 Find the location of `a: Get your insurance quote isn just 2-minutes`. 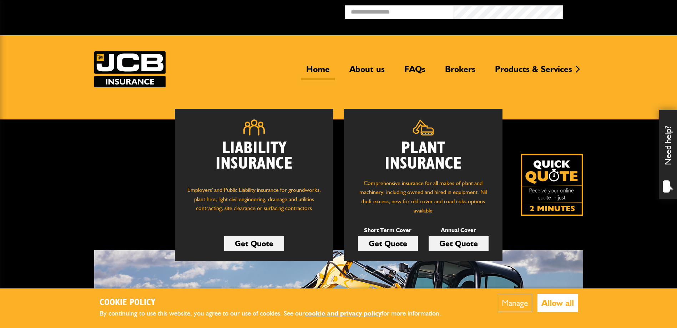

a: Get your insurance quote isn just 2-minutes is located at coordinates (552, 185).